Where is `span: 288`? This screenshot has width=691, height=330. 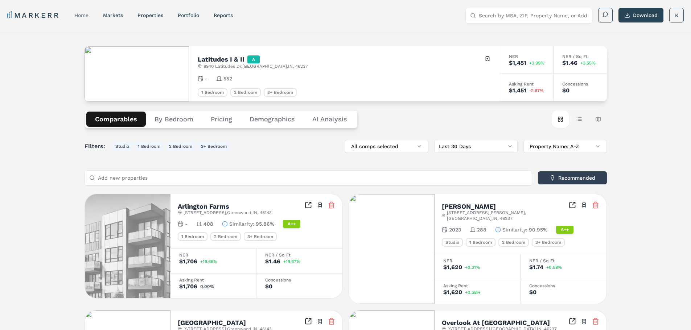 span: 288 is located at coordinates (481, 230).